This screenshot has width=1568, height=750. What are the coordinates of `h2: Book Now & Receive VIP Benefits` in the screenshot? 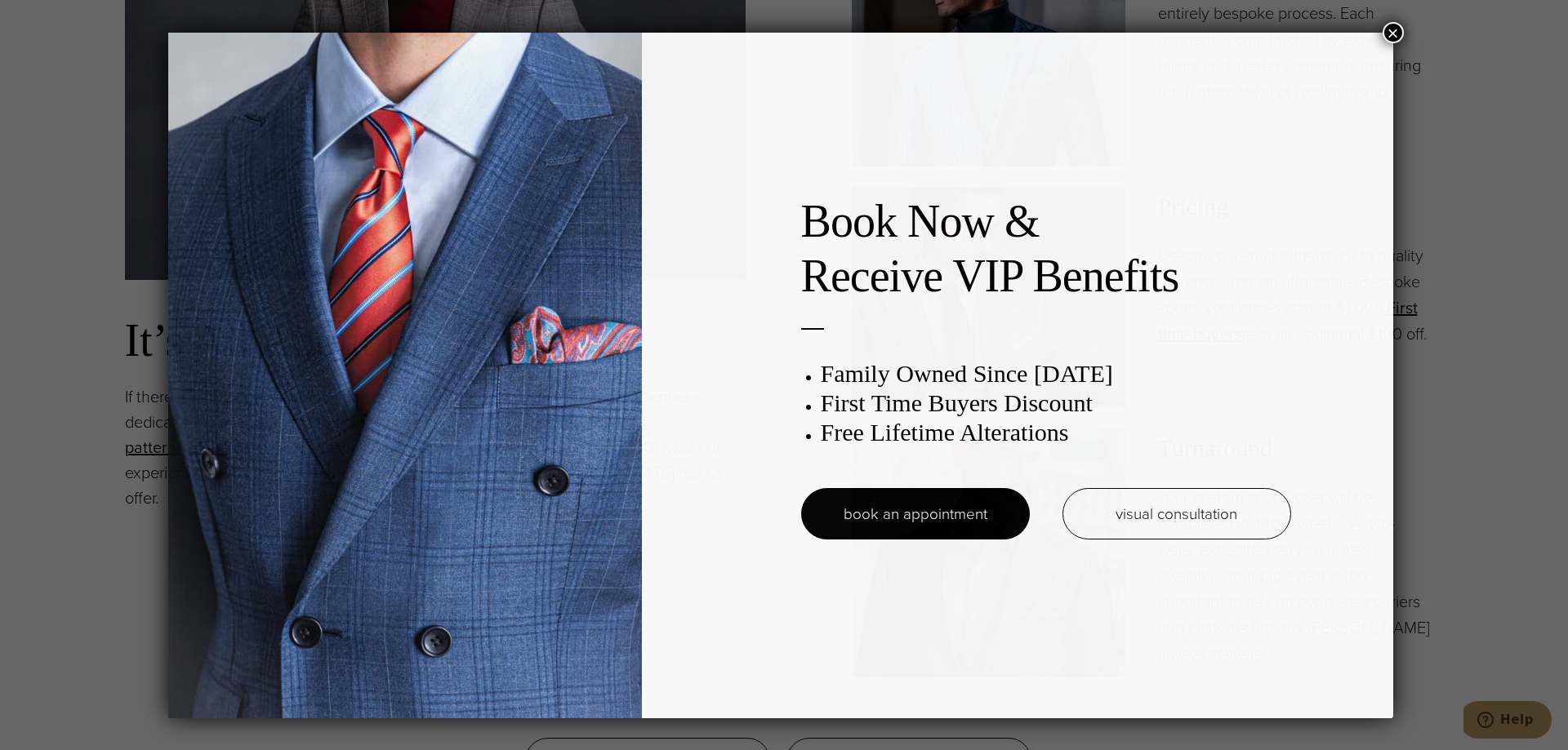 It's located at (1046, 249).